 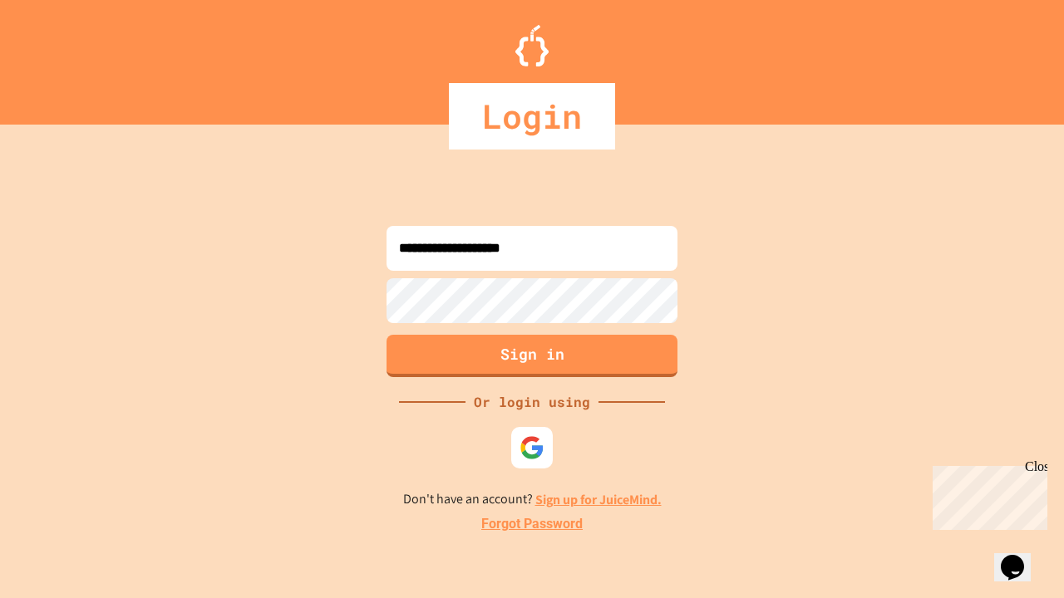 What do you see at coordinates (532, 402) in the screenshot?
I see `div: Or login using` at bounding box center [532, 402].